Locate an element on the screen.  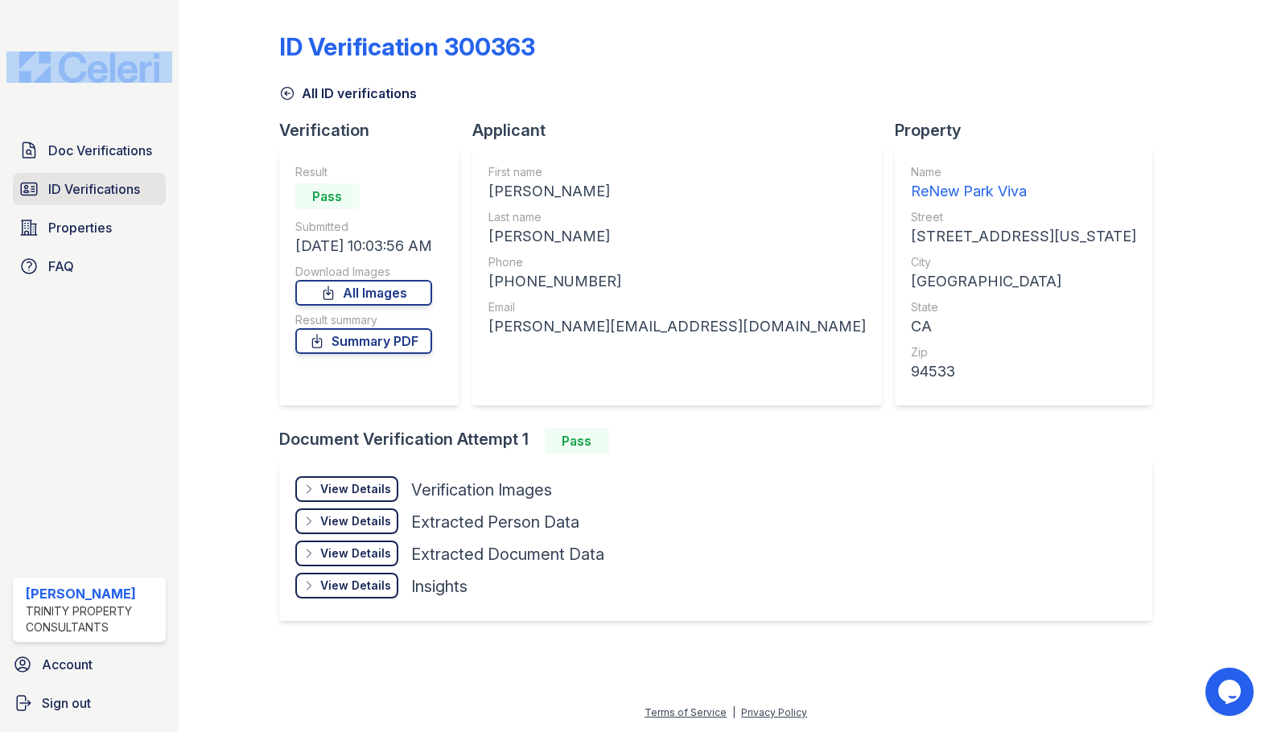
div: Verification Images is located at coordinates (481, 490).